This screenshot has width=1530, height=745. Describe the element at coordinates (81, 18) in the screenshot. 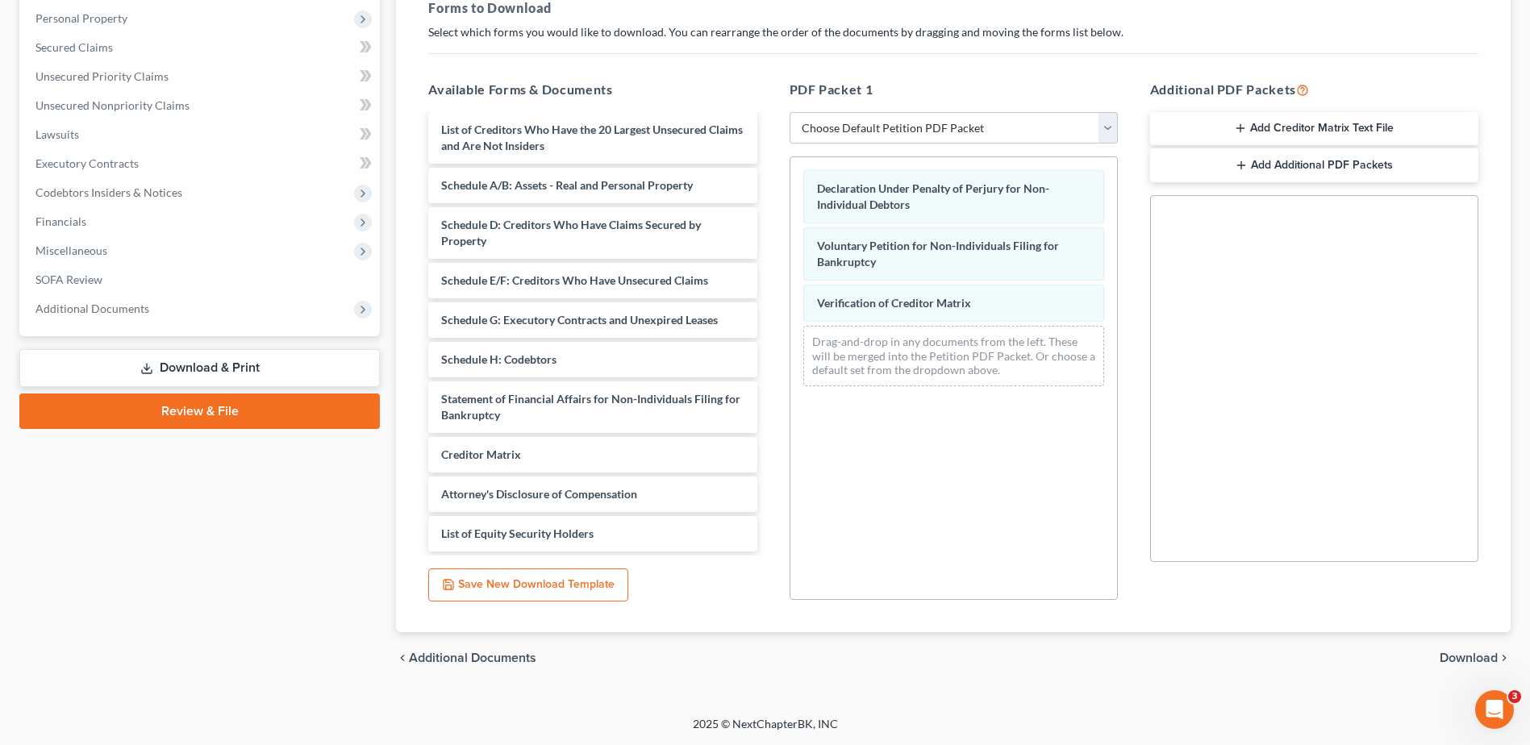

I see `span: Personal Property` at that location.